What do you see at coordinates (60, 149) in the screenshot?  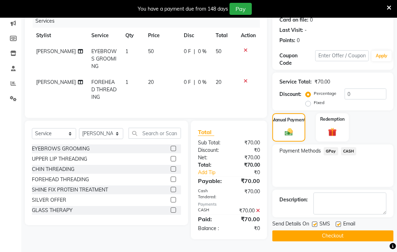 I see `div: EYEBROWS GROOMING` at bounding box center [60, 149].